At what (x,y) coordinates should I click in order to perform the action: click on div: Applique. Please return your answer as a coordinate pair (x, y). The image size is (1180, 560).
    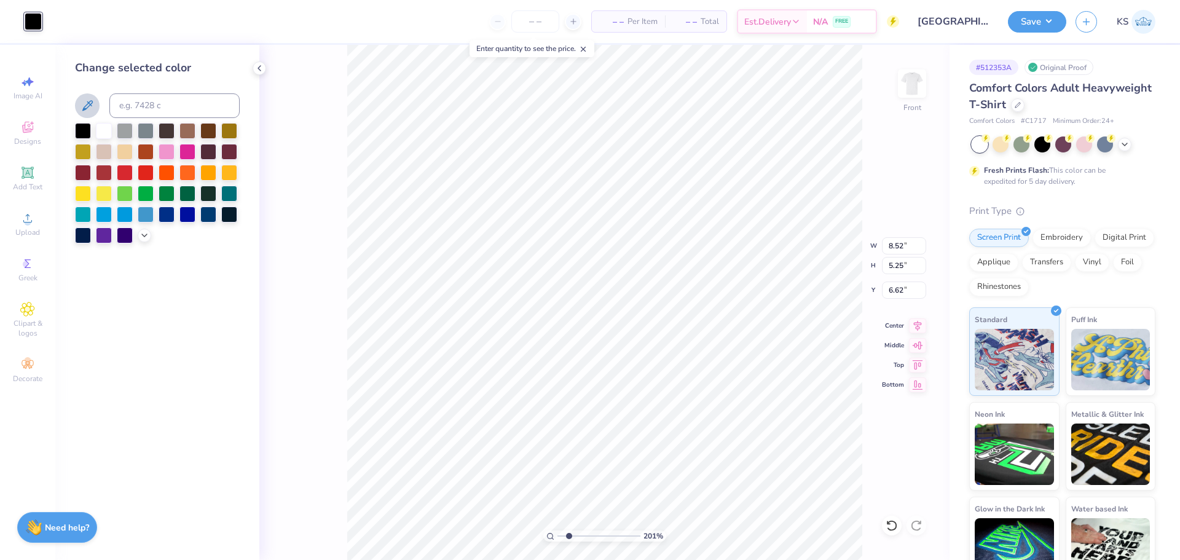
    Looking at the image, I should click on (994, 263).